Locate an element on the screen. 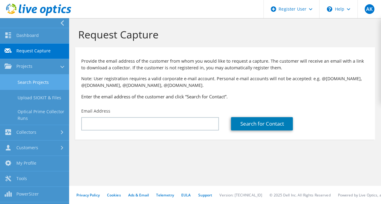 The width and height of the screenshot is (381, 204). li: © 2025 Dell Inc. All Rights Reserved is located at coordinates (300, 195).